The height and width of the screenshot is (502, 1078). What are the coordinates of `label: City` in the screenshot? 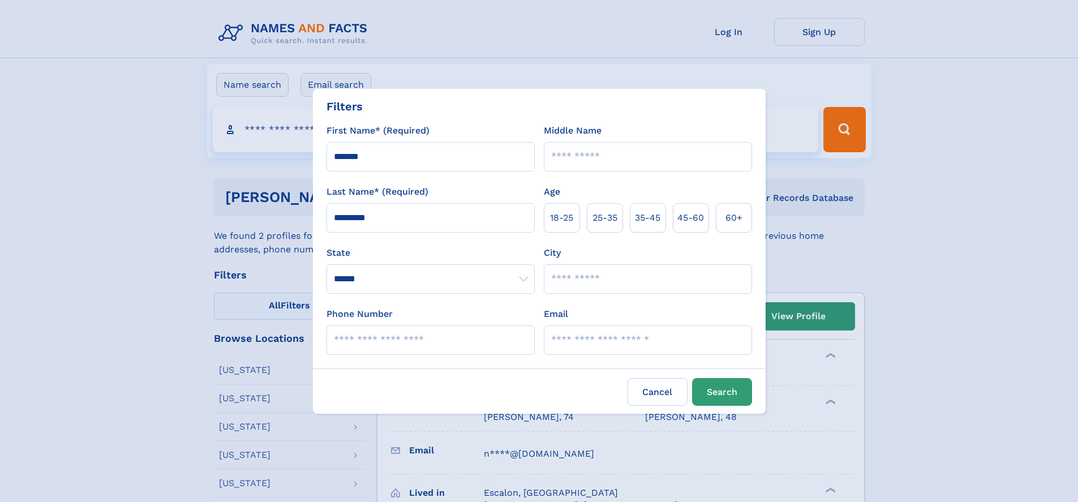 It's located at (552, 253).